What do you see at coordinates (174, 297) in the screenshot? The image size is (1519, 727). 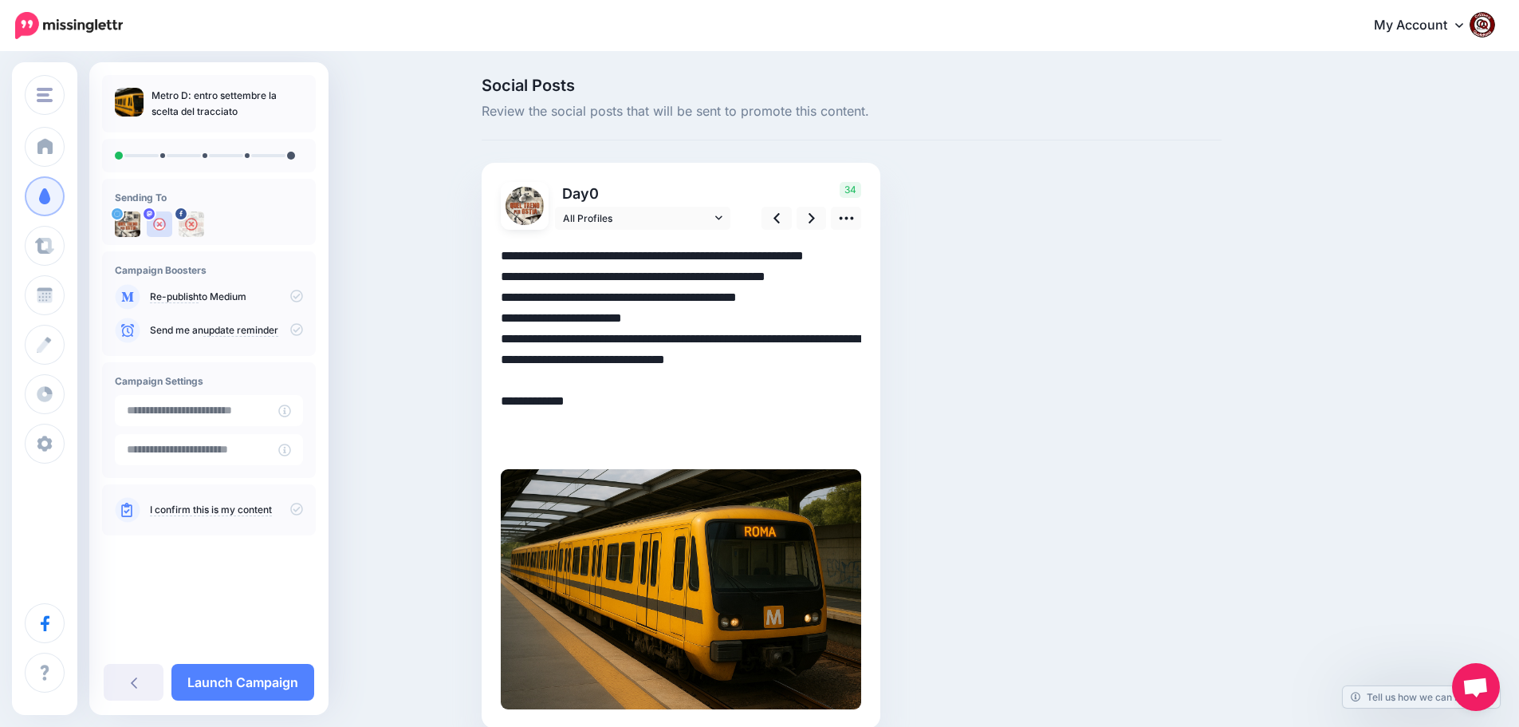 I see `a: Re-publish` at bounding box center [174, 297].